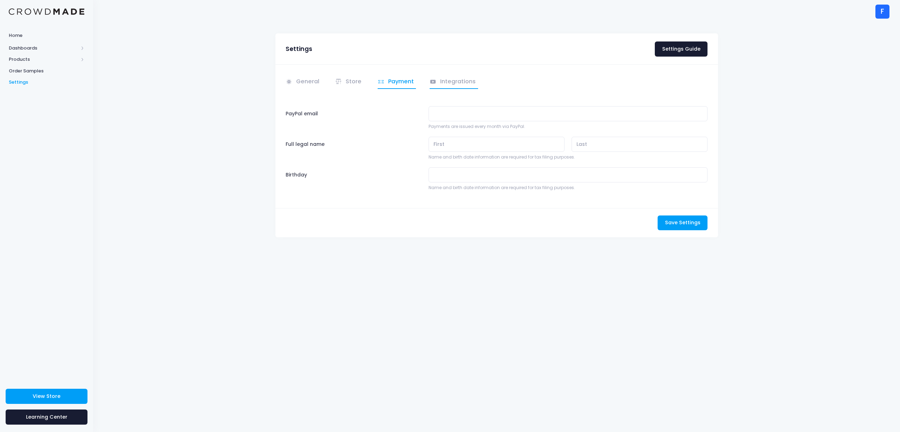 This screenshot has height=432, width=900. I want to click on span: Home, so click(46, 35).